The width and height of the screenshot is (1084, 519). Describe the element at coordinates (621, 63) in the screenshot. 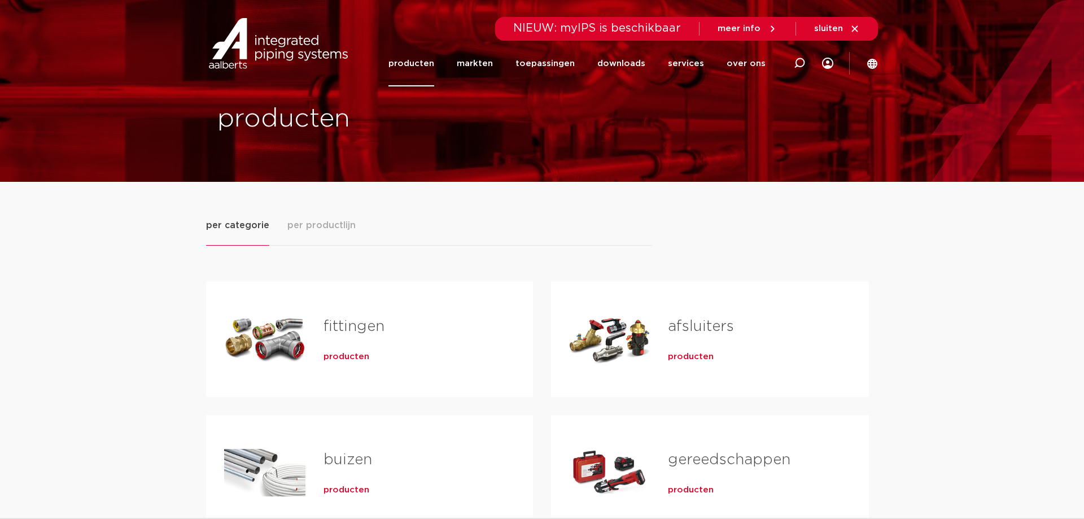

I see `a: downloads` at that location.